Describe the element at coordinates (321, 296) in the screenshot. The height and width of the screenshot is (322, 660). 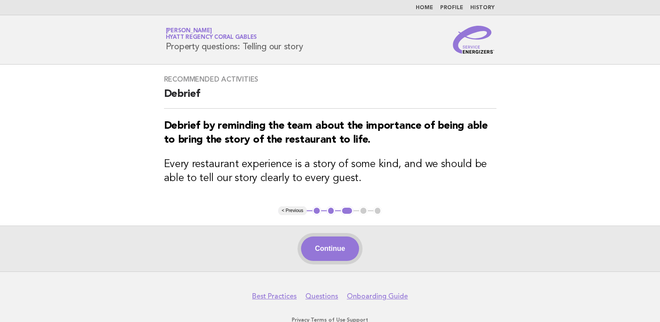
I see `a: Questions` at that location.